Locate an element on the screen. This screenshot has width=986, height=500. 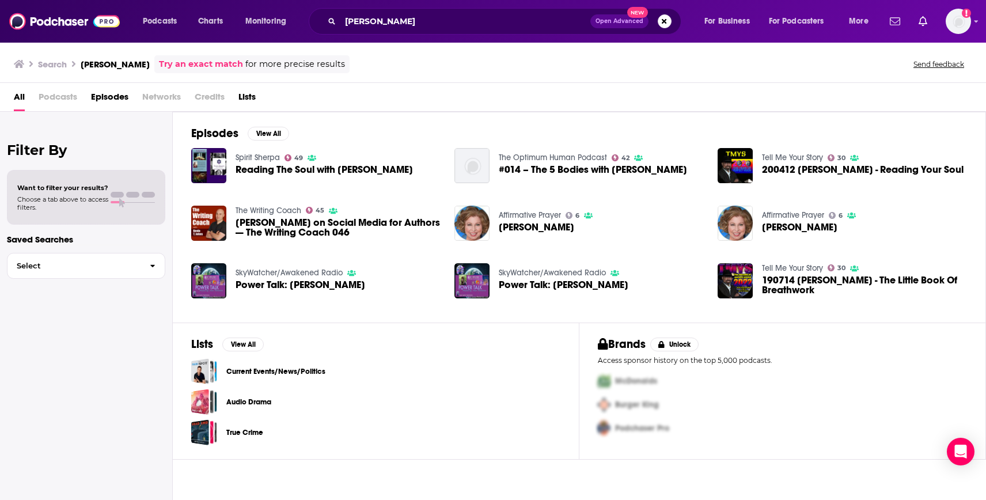
span: All is located at coordinates (19, 99).